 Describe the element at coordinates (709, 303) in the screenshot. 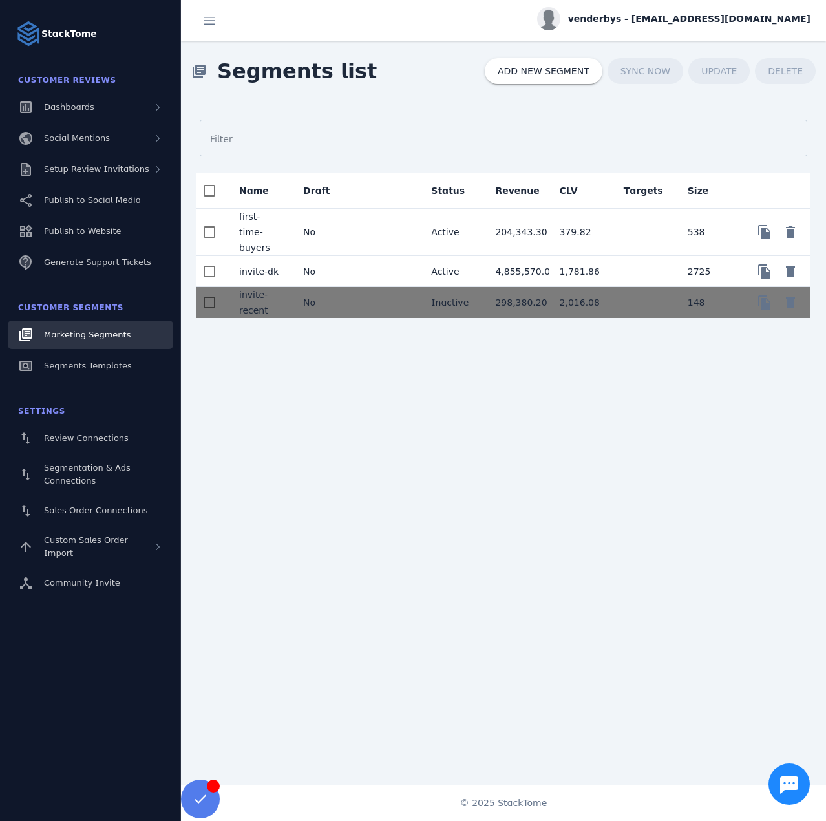

I see `mat-cell: 148` at that location.